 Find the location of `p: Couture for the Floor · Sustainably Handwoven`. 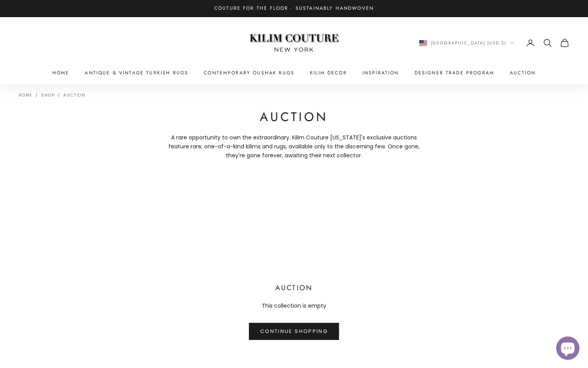

p: Couture for the Floor · Sustainably Handwoven is located at coordinates (294, 9).